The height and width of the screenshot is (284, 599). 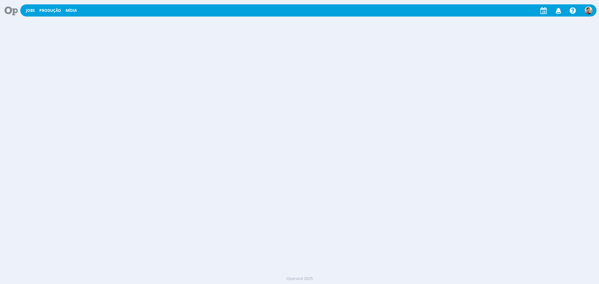 What do you see at coordinates (589, 10) in the screenshot?
I see `img: G` at bounding box center [589, 10].